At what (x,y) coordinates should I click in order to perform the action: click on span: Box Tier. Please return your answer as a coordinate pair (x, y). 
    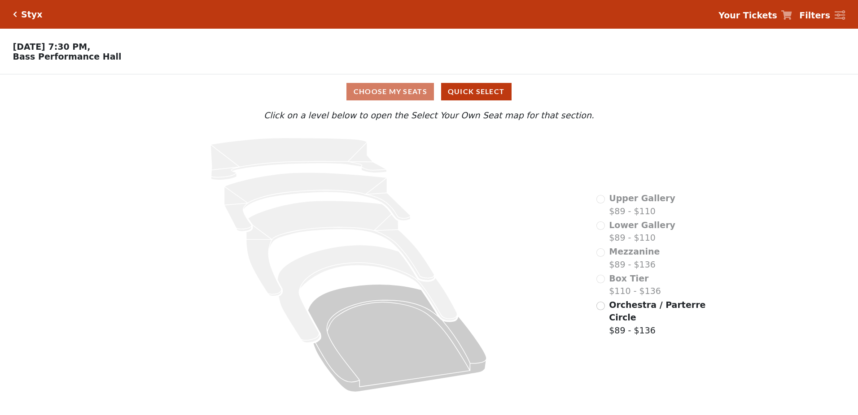
    Looking at the image, I should click on (629, 279).